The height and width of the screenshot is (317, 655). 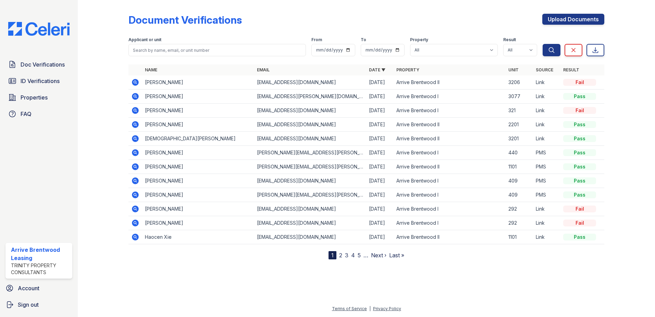 What do you see at coordinates (408, 70) in the screenshot?
I see `a: Property` at bounding box center [408, 70].